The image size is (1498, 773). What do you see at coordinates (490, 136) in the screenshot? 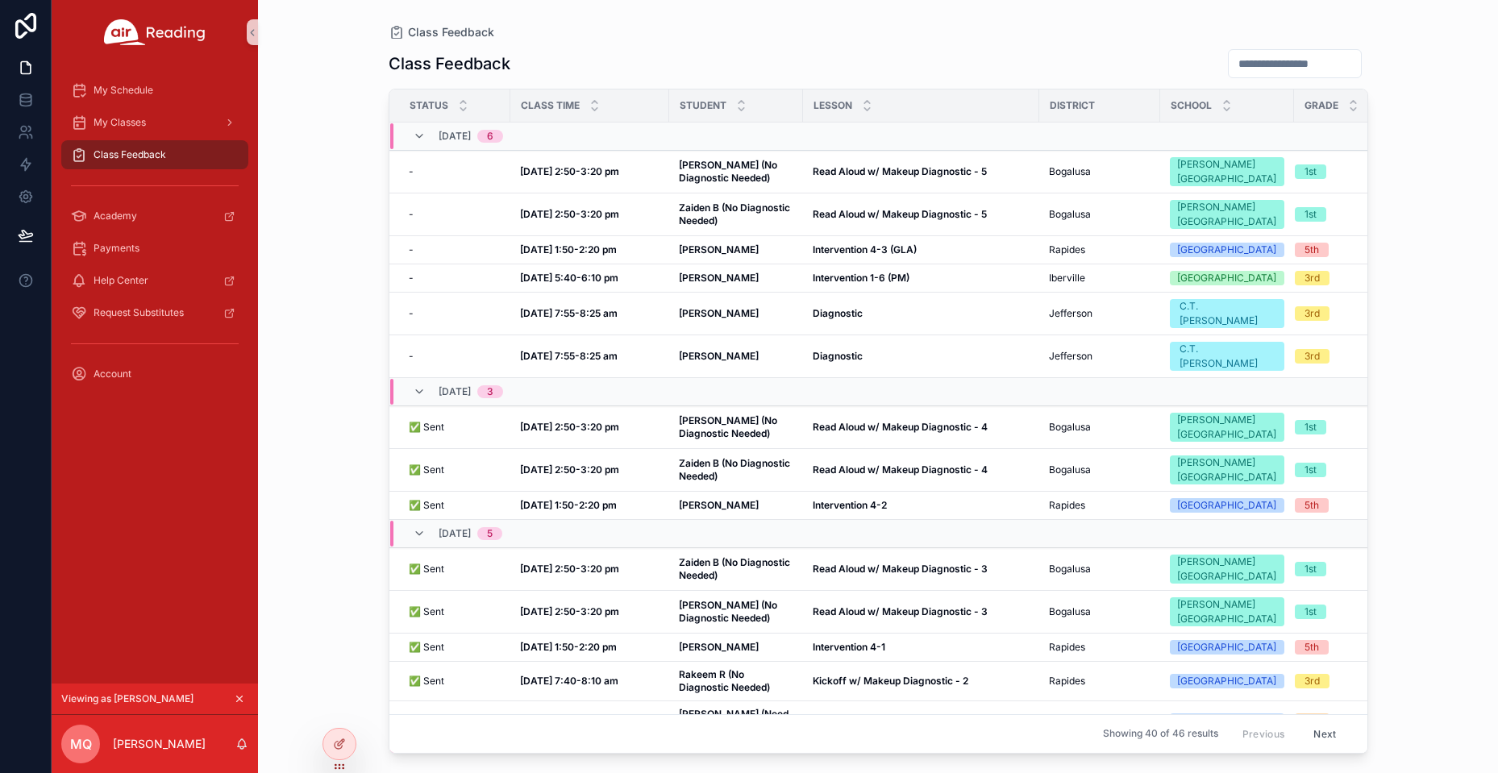
I see `div: 6` at bounding box center [490, 136].